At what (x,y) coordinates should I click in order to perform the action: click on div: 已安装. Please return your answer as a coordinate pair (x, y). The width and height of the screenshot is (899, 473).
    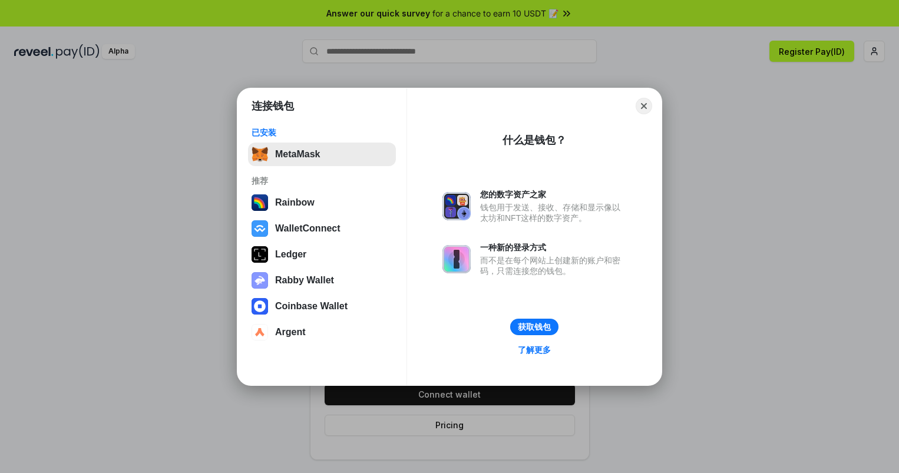
    Looking at the image, I should click on (322, 133).